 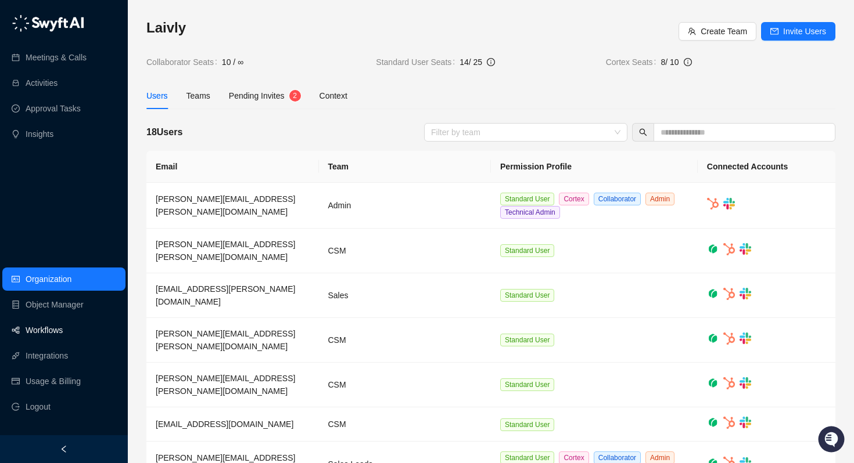 I want to click on span: Create Team, so click(x=724, y=31).